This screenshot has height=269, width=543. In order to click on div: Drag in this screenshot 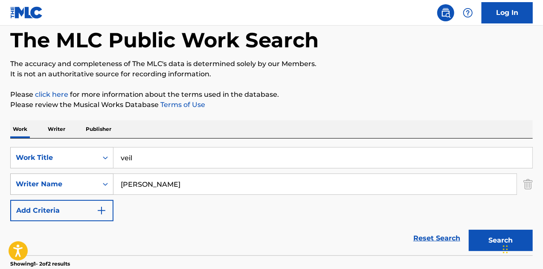, I will do `click(506, 250)`.